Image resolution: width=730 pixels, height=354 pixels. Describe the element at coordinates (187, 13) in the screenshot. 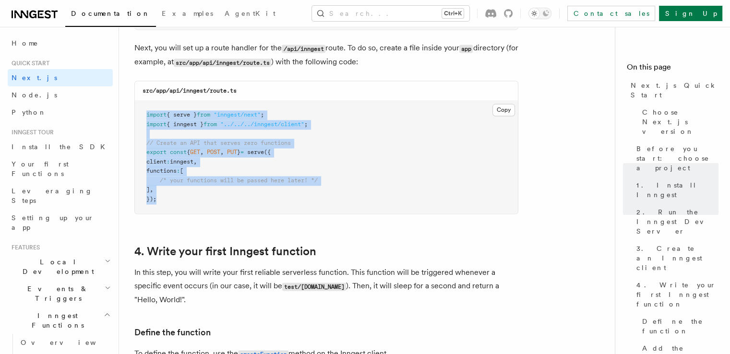

I see `span: Examples` at that location.